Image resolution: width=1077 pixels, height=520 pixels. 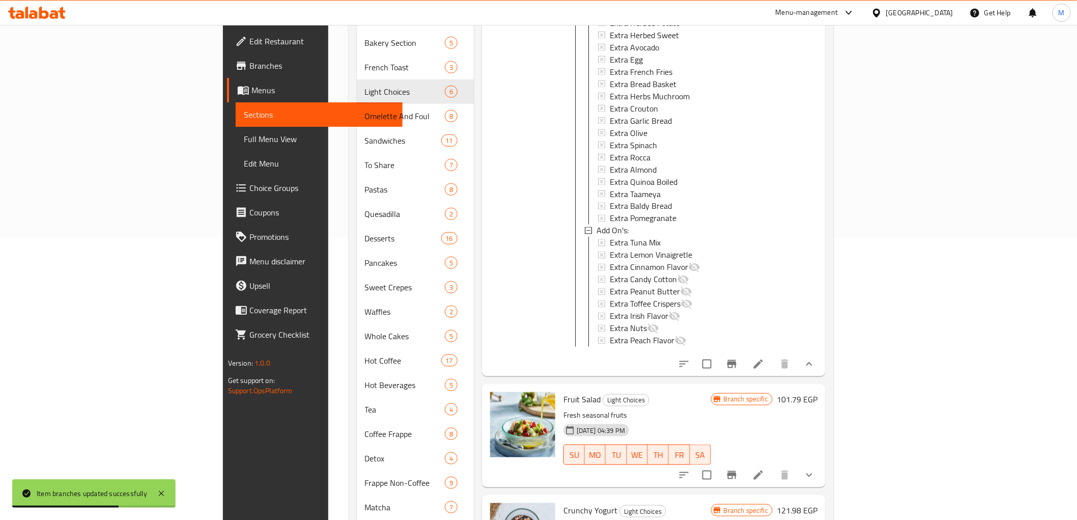 What do you see at coordinates (415, 507) in the screenshot?
I see `div: Matcha7` at bounding box center [415, 507].